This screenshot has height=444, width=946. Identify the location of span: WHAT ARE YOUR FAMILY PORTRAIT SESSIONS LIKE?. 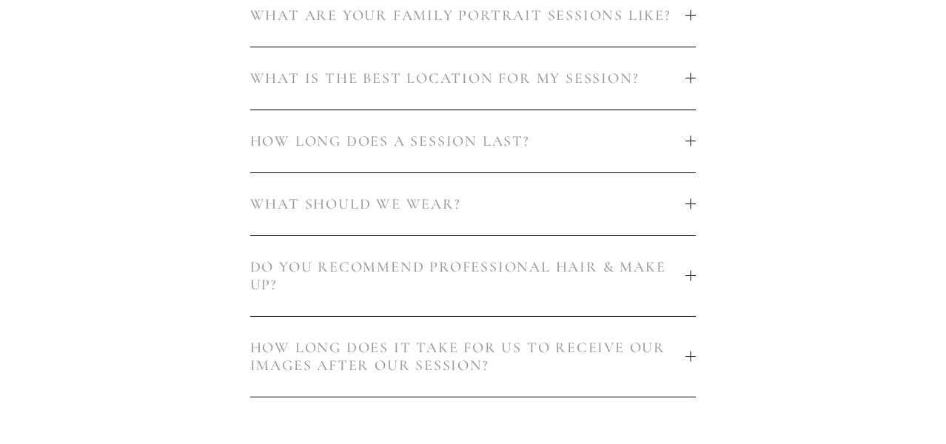
(468, 16).